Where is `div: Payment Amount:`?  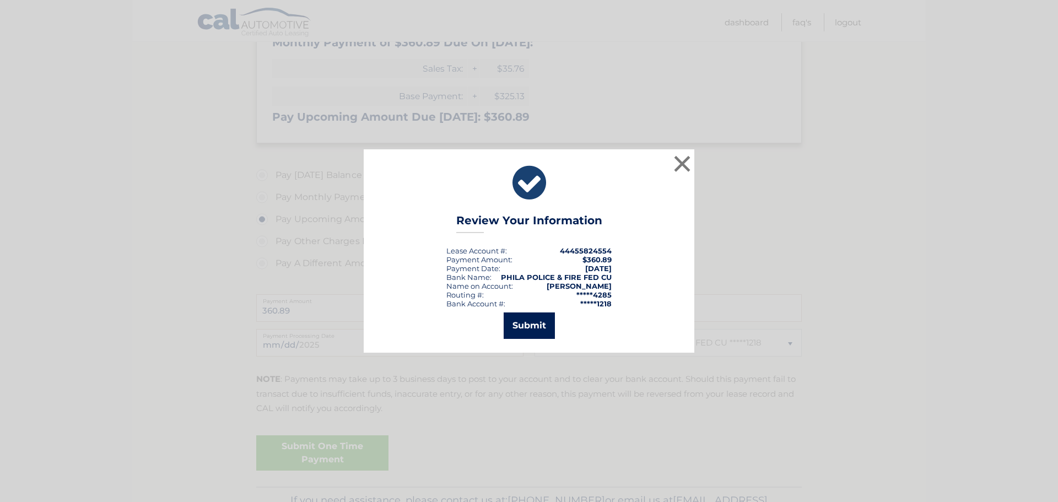 div: Payment Amount: is located at coordinates (479, 260).